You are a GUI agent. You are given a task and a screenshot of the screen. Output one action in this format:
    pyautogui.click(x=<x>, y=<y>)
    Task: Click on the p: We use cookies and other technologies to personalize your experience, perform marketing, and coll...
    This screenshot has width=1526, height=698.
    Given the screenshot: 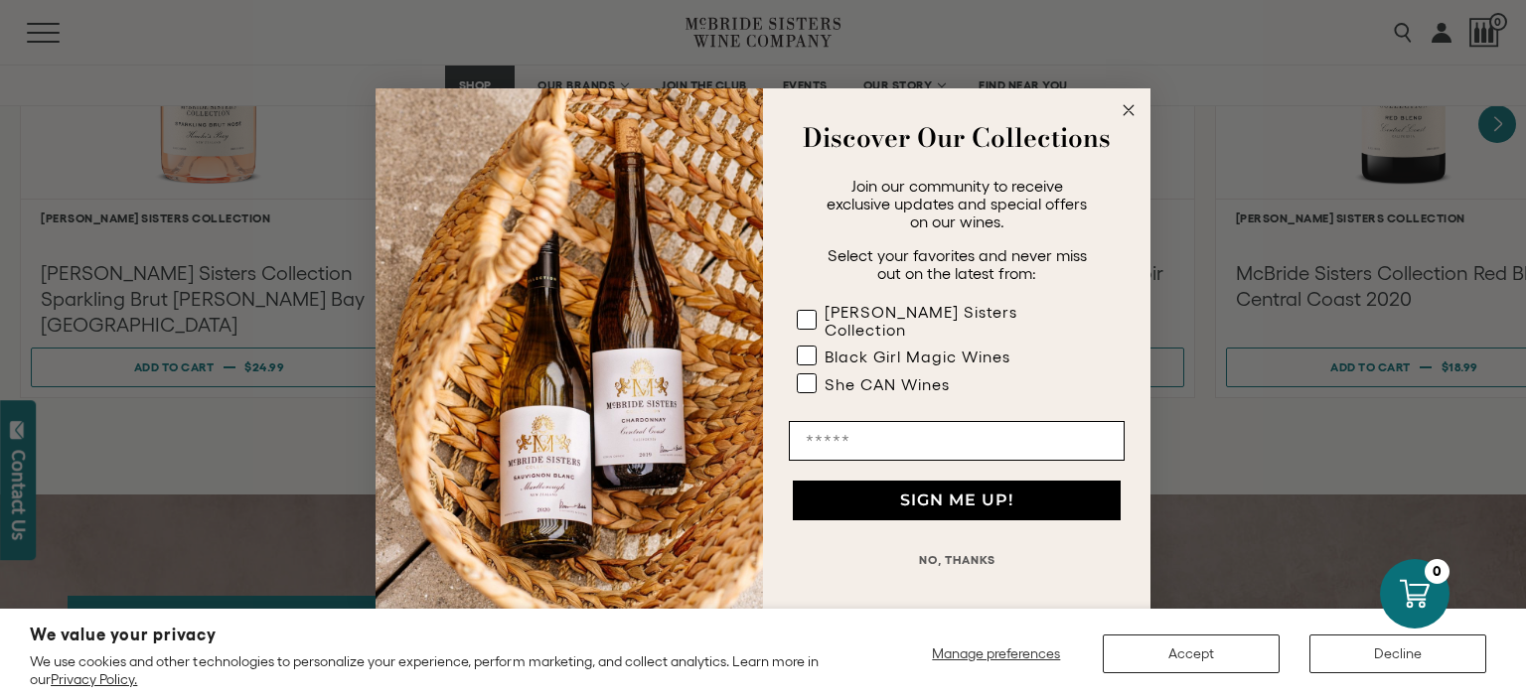 What is the action you would take?
    pyautogui.click(x=438, y=671)
    